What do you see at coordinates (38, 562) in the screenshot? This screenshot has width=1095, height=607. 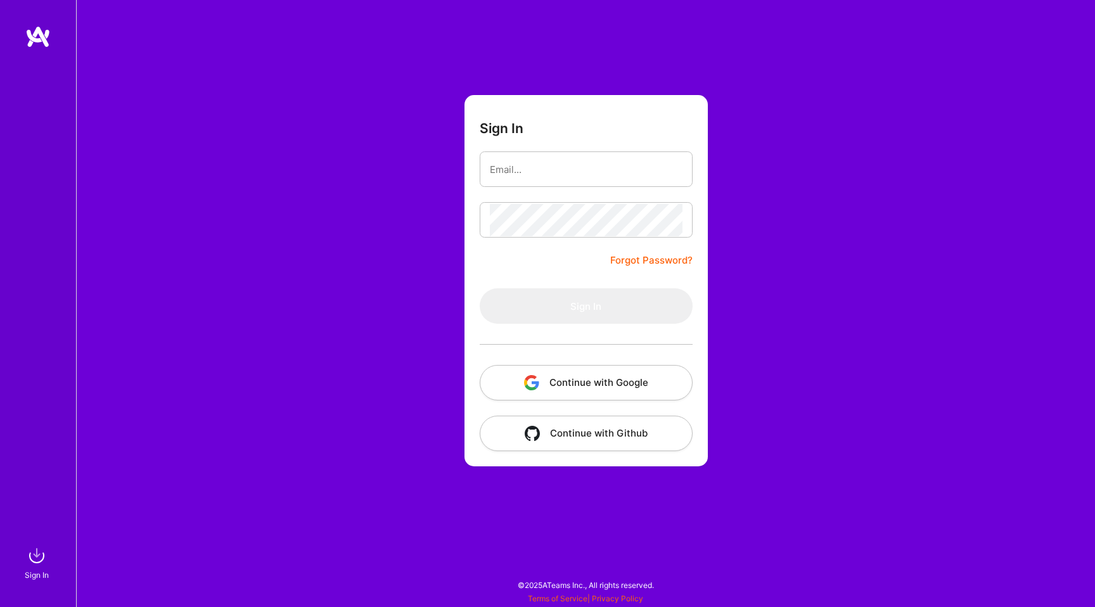 I see `a: sign inSign In` at bounding box center [38, 562].